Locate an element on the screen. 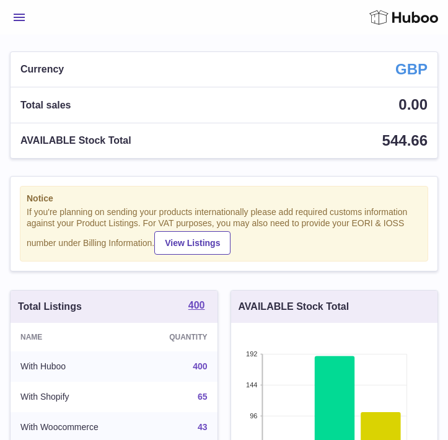 This screenshot has height=440, width=448. span: AVAILABLE Stock Total is located at coordinates (76, 141).